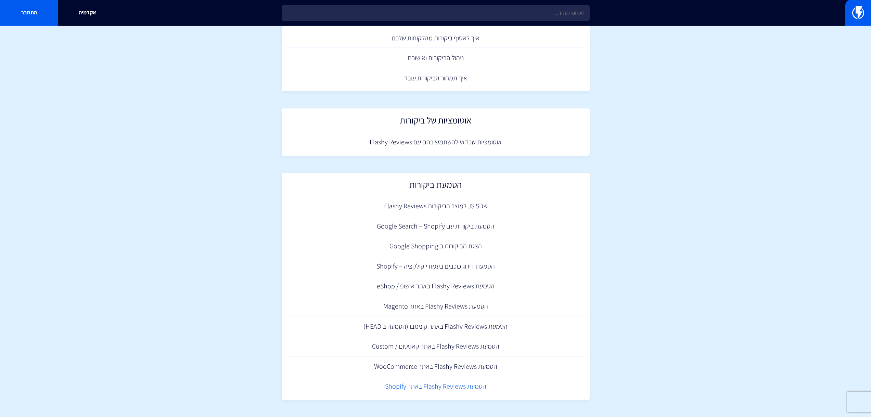 Image resolution: width=871 pixels, height=417 pixels. What do you see at coordinates (436, 142) in the screenshot?
I see `a: אוטומציות שכדאי להשתמש בהם עם Flashy Reviews` at bounding box center [436, 142].